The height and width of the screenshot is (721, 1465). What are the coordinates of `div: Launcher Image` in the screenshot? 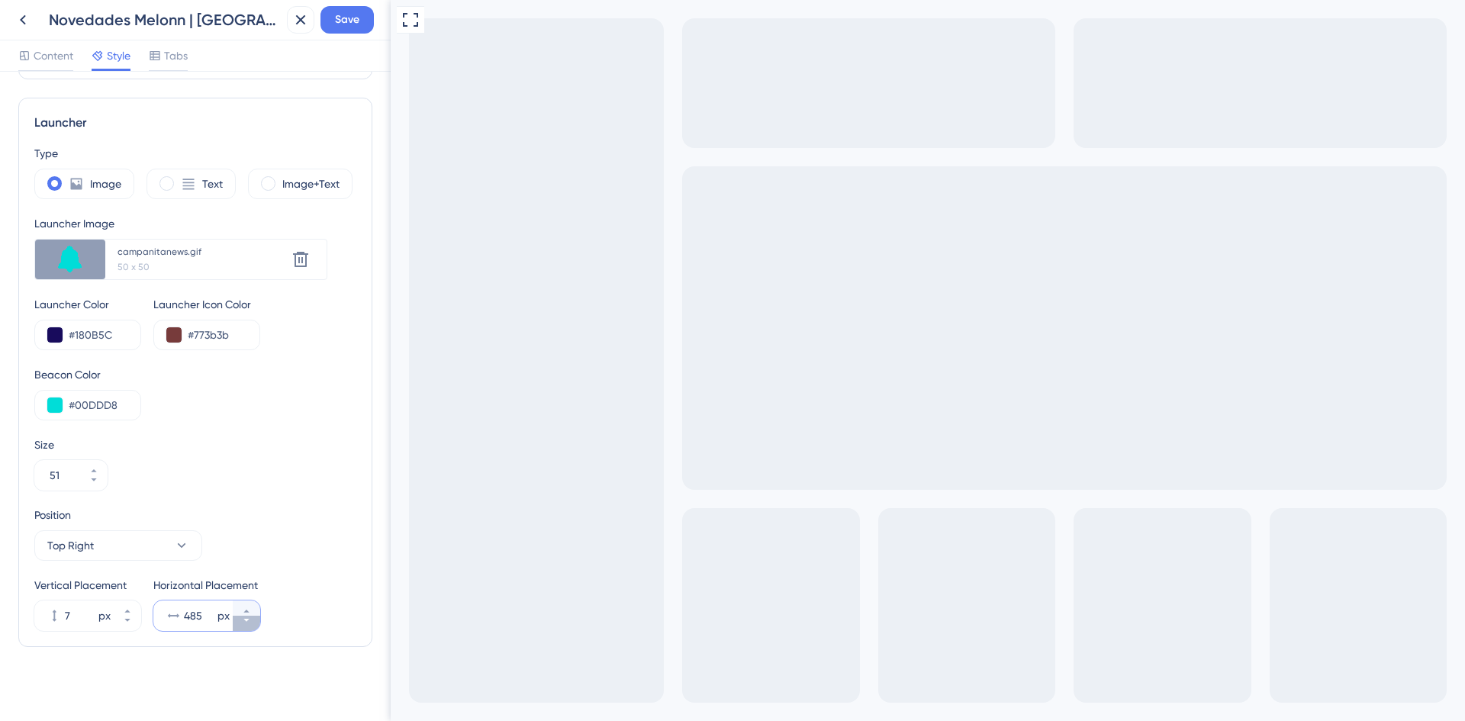 It's located at (181, 224).